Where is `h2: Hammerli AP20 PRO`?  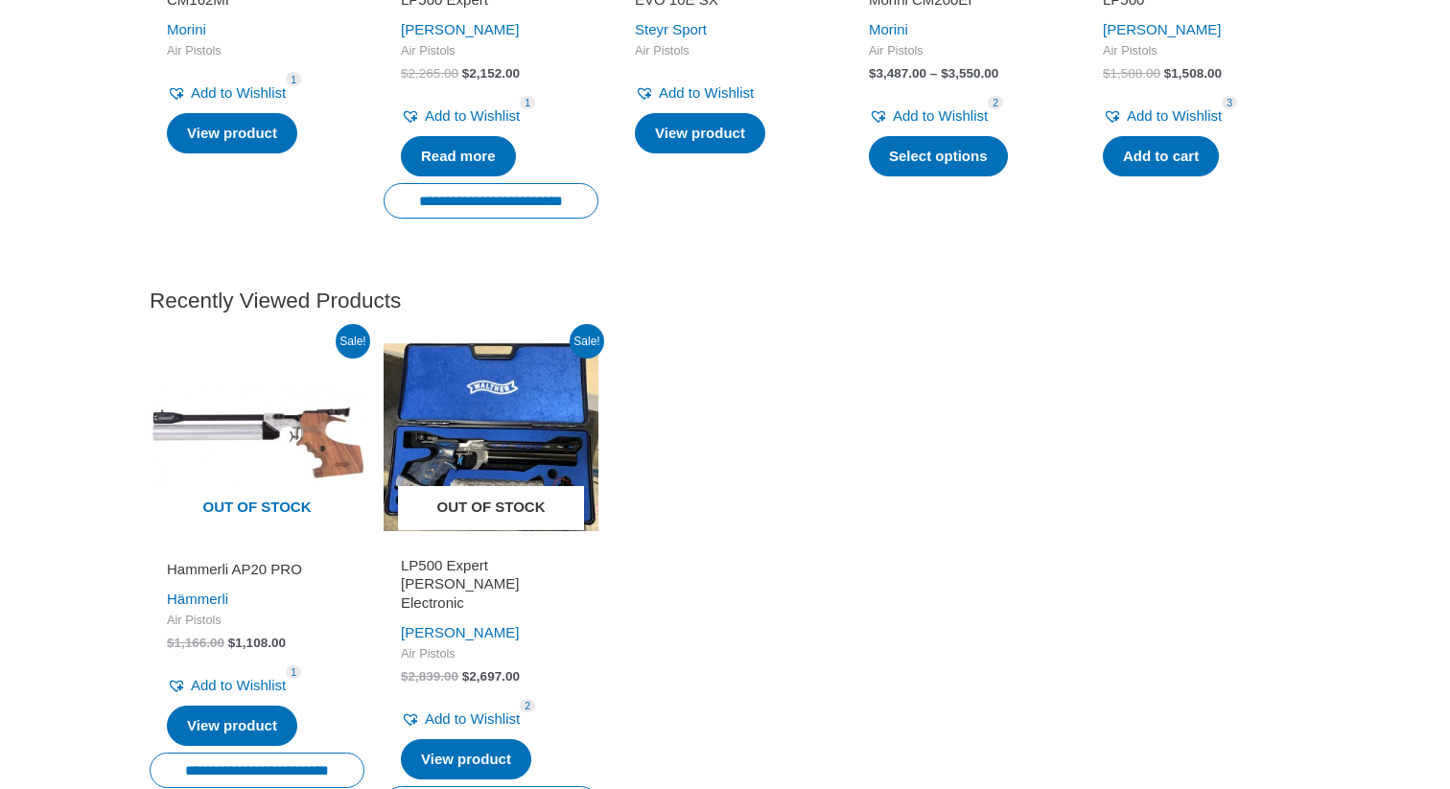
h2: Hammerli AP20 PRO is located at coordinates (257, 570).